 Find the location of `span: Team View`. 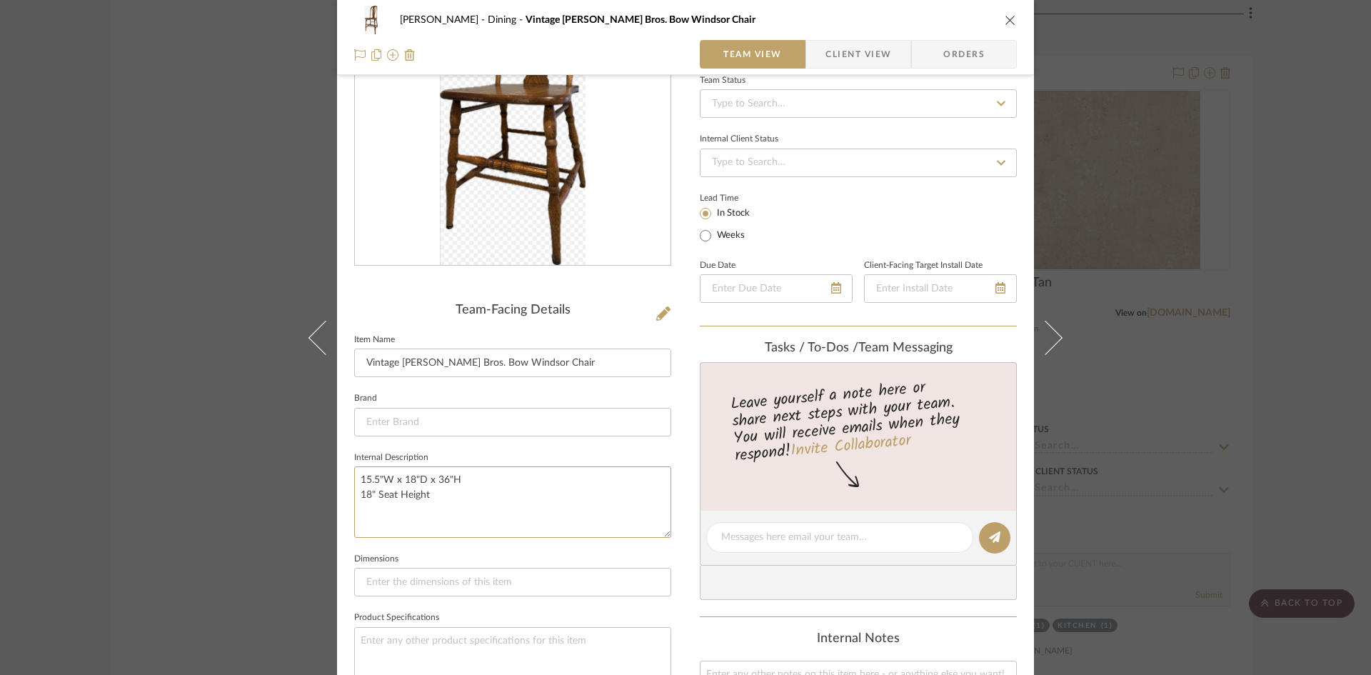

span: Team View is located at coordinates (753, 54).